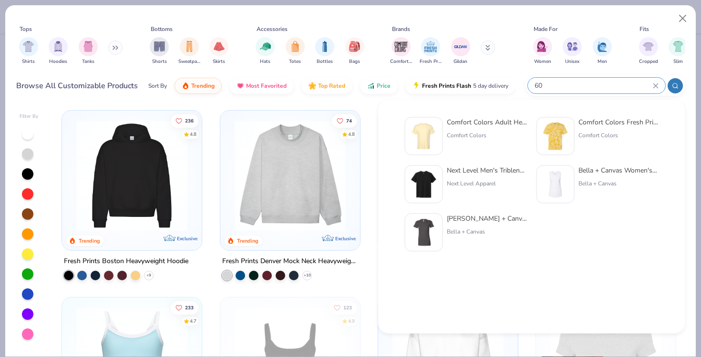 This screenshot has width=701, height=357. Describe the element at coordinates (355, 51) in the screenshot. I see `div: filter for Bags` at that location.